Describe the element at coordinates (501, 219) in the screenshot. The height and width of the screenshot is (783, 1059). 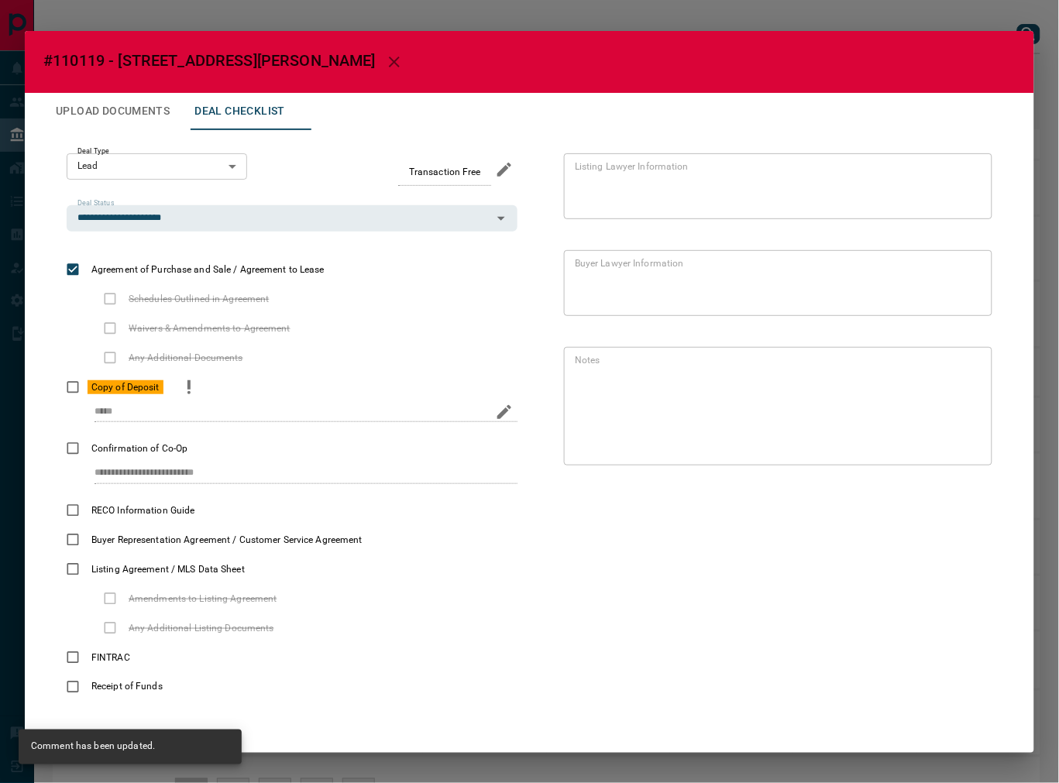
I see `button: Open` at that location.